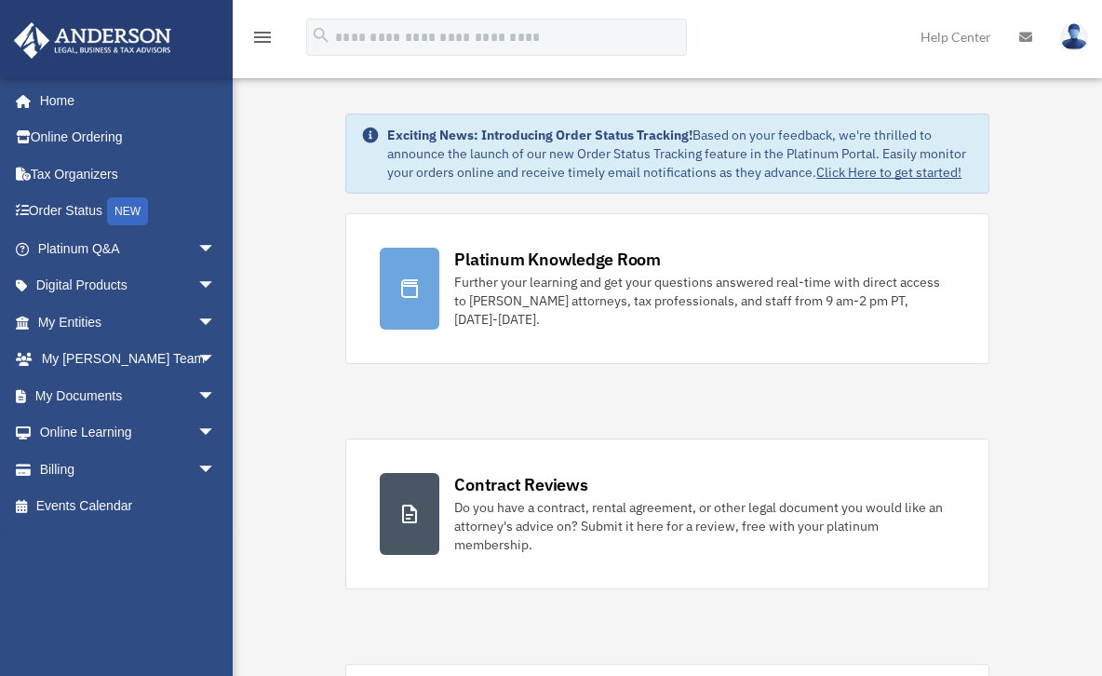 The height and width of the screenshot is (676, 1102). What do you see at coordinates (262, 37) in the screenshot?
I see `i: menu` at bounding box center [262, 37].